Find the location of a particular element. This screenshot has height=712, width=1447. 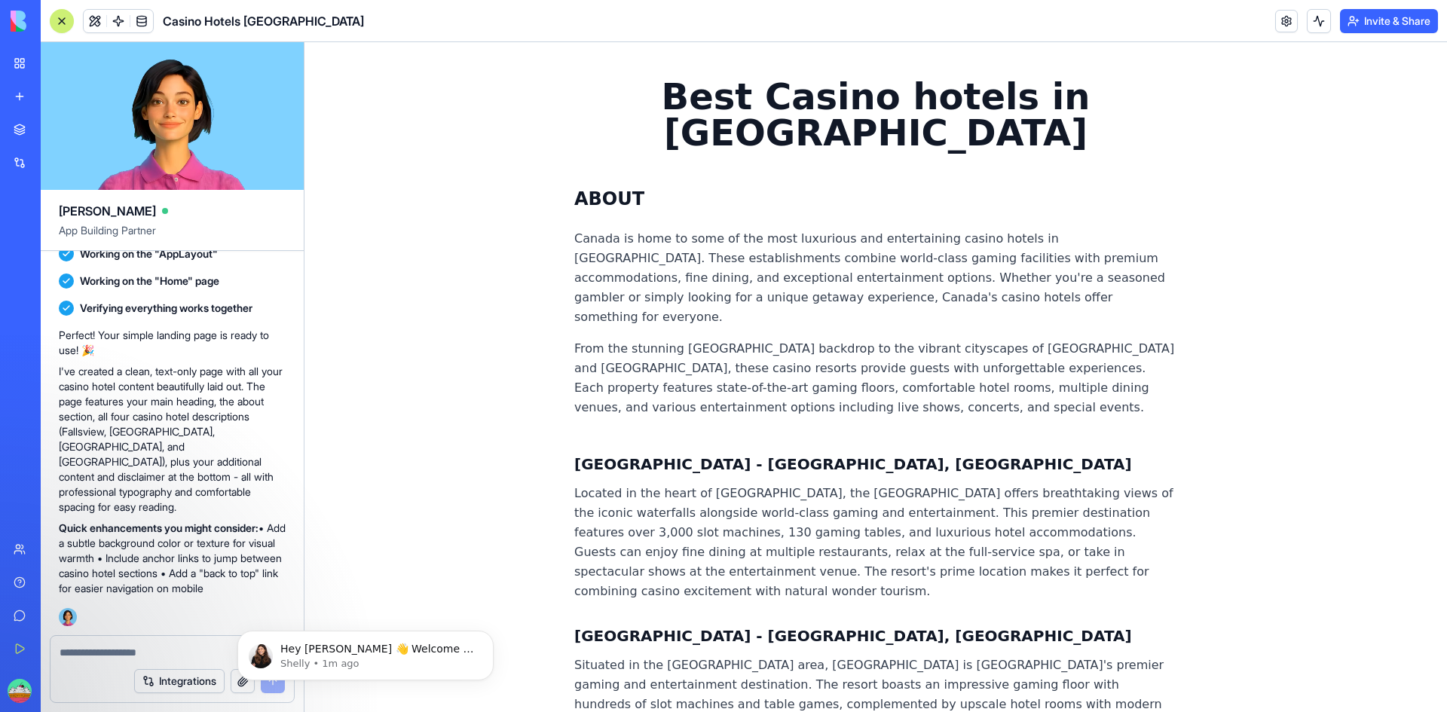

p: I've created a clean, text-only page with all your casino hotel content beautifully laid out. The... is located at coordinates (172, 439).